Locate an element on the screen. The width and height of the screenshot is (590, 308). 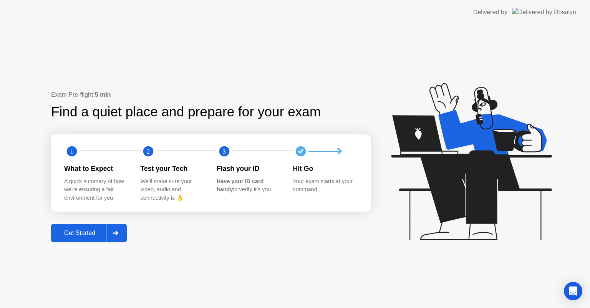
b: 5 min is located at coordinates (103, 95).